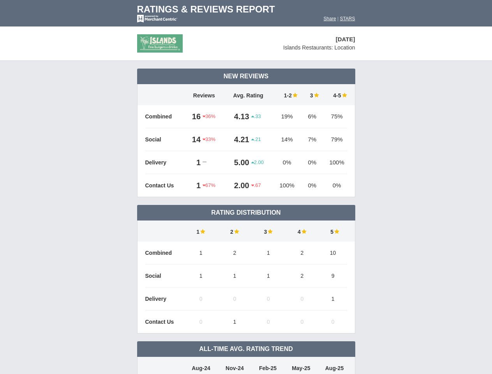  What do you see at coordinates (256, 140) in the screenshot?
I see `span: .21` at bounding box center [256, 140].